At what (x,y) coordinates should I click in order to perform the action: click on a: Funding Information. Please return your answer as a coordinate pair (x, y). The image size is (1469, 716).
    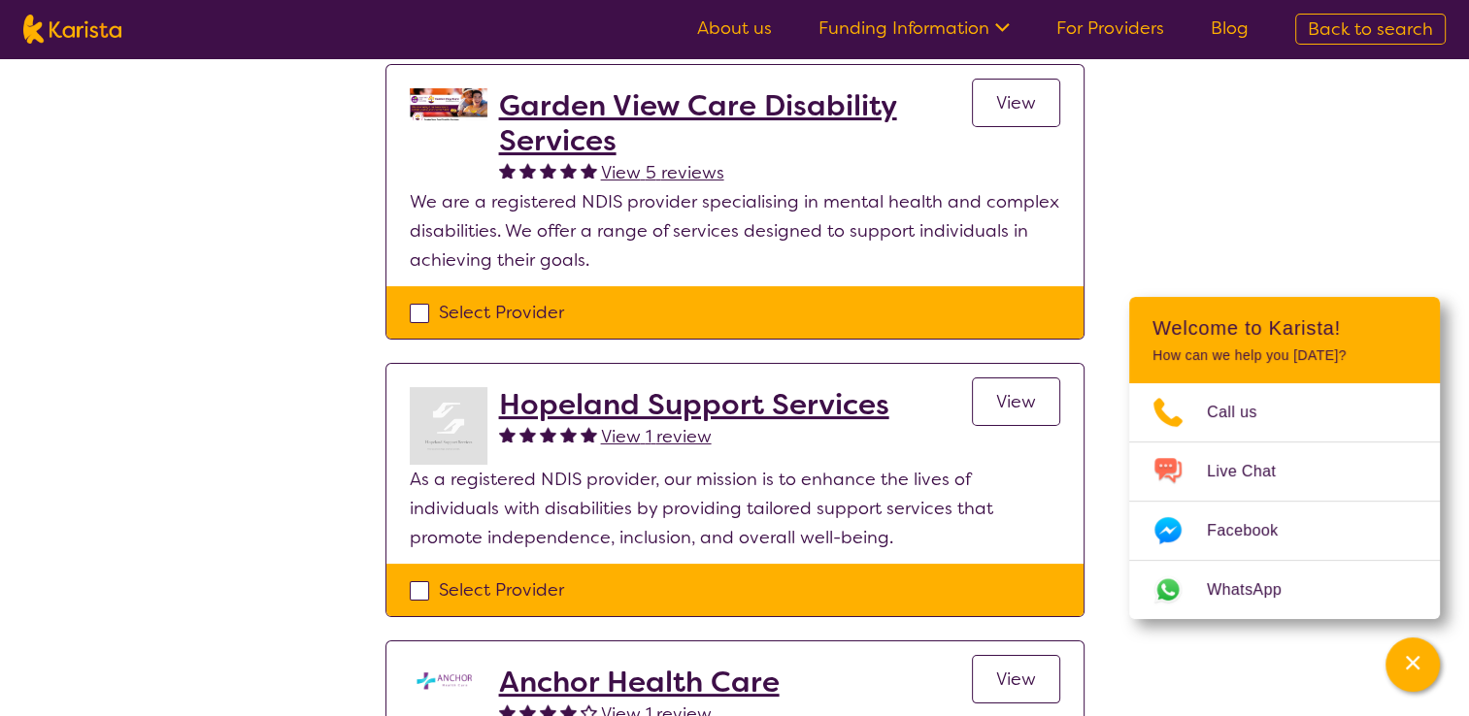
    Looking at the image, I should click on (913, 28).